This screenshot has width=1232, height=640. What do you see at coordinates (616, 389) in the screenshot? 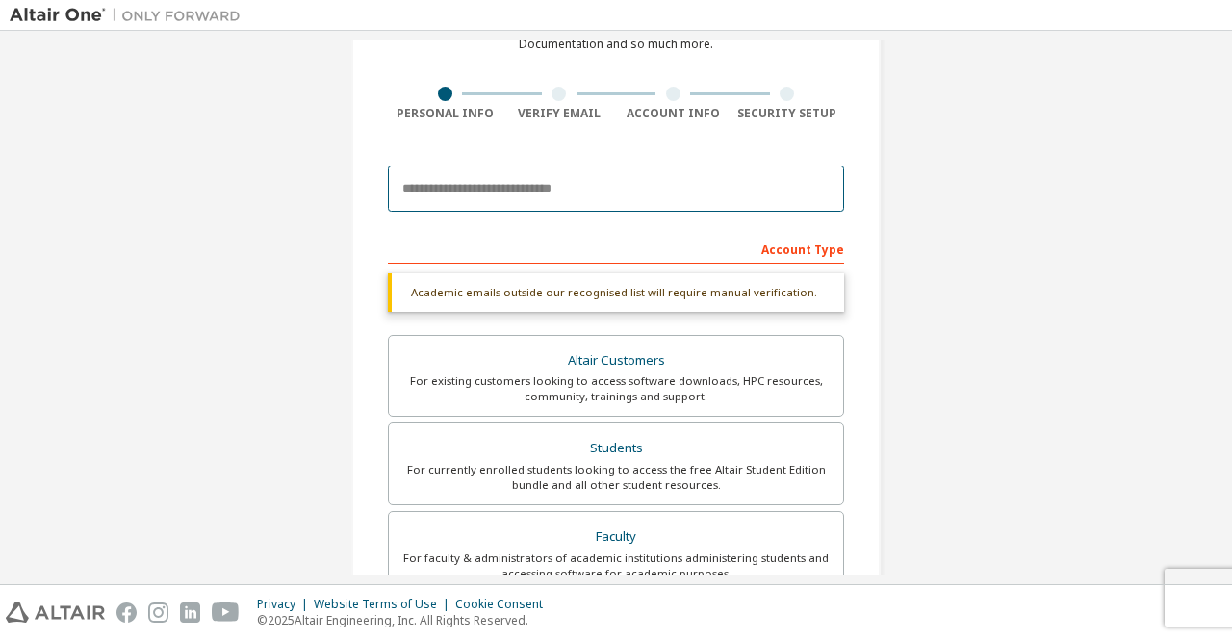
I see `div: For existing customers looking to access software downloads, HPC resources, community, trainings ...` at bounding box center [616, 389].